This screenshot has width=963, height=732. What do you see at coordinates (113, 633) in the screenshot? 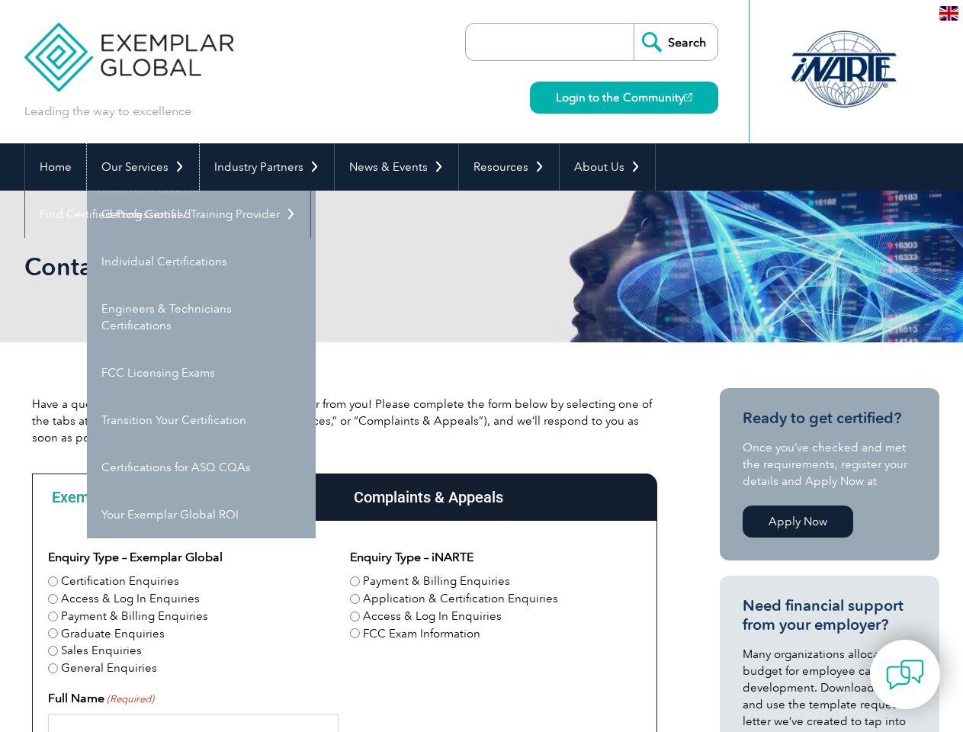
I see `label: Graduate Enquiries` at bounding box center [113, 633].